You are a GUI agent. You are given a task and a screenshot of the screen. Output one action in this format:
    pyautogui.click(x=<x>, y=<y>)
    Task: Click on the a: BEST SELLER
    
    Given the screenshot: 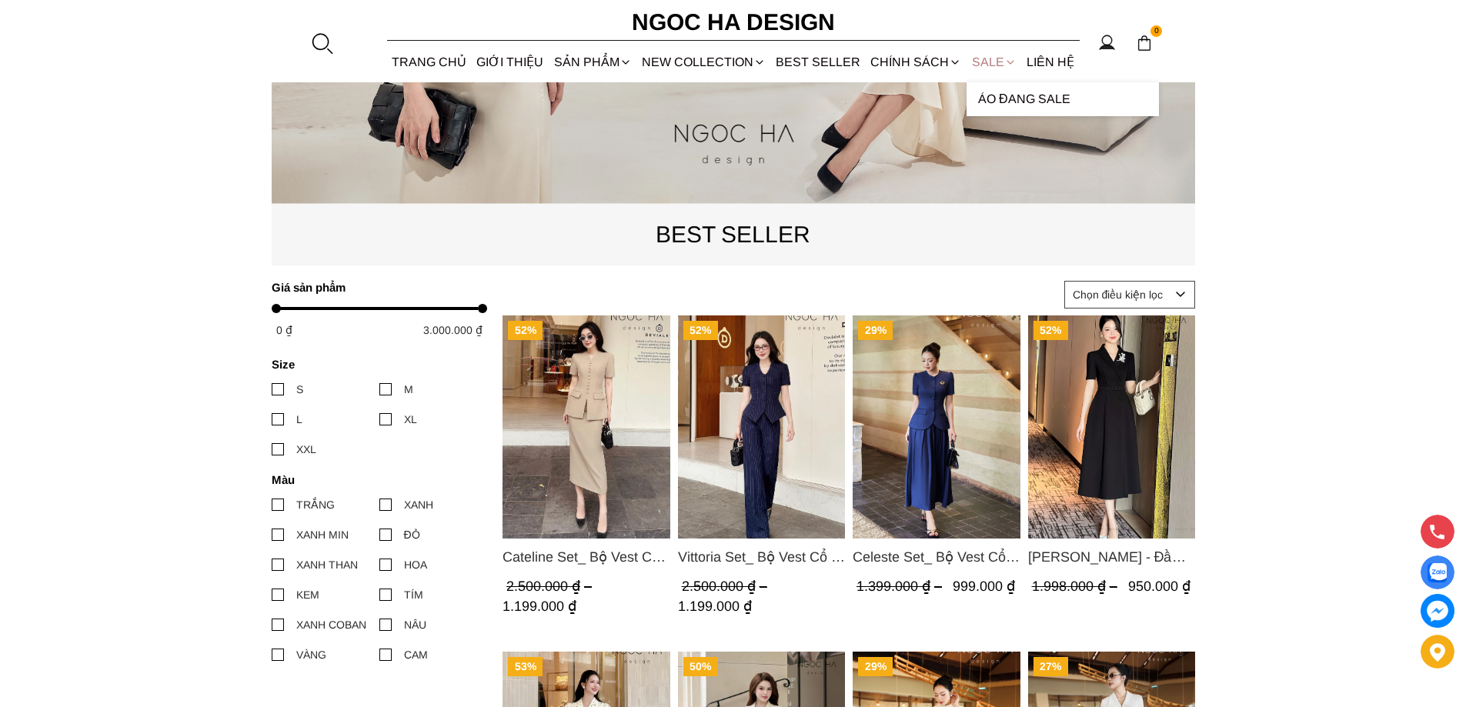 What is the action you would take?
    pyautogui.click(x=818, y=62)
    